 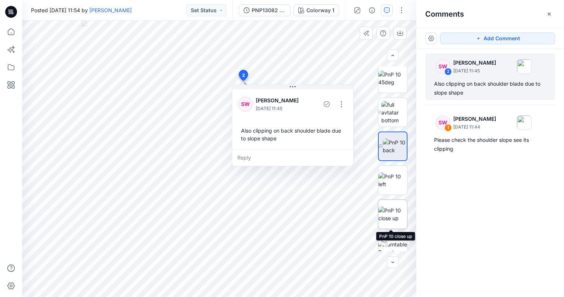 What do you see at coordinates (448, 128) in the screenshot?
I see `div: 1` at bounding box center [448, 128].